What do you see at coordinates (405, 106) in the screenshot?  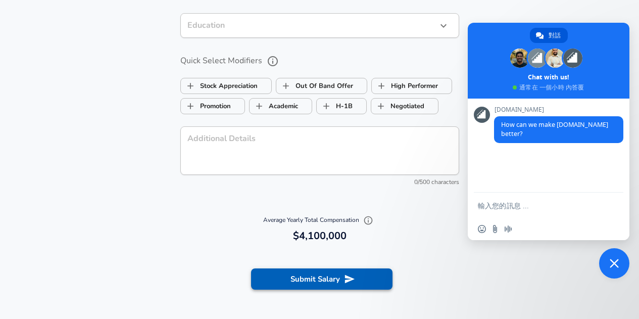 I see `button: NegotiatedNegotiated` at bounding box center [405, 106].